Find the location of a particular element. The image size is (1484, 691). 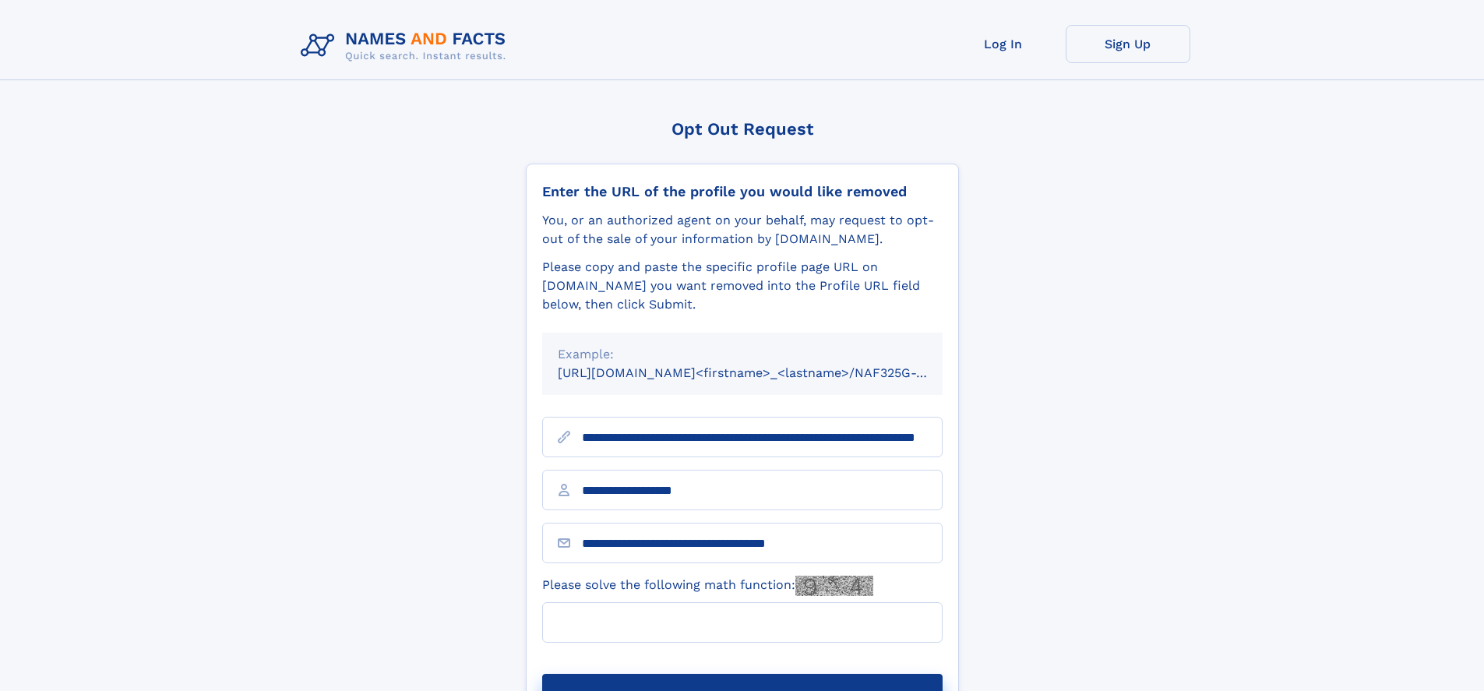

div: Enter the URL of the profile you would like removed is located at coordinates (742, 192).